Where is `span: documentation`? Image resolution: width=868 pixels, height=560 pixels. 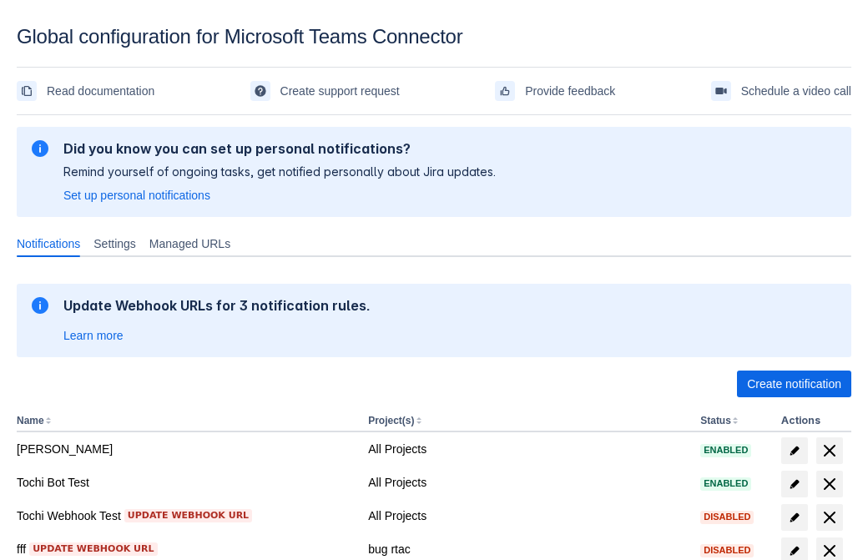 span: documentation is located at coordinates (27, 91).